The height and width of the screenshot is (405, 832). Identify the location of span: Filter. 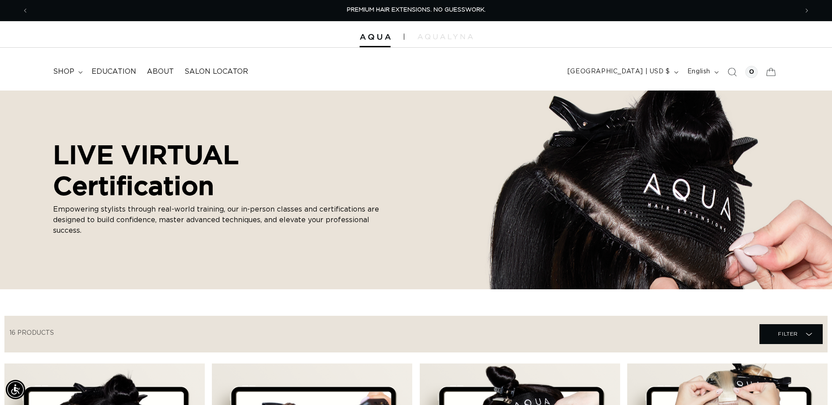
(787, 334).